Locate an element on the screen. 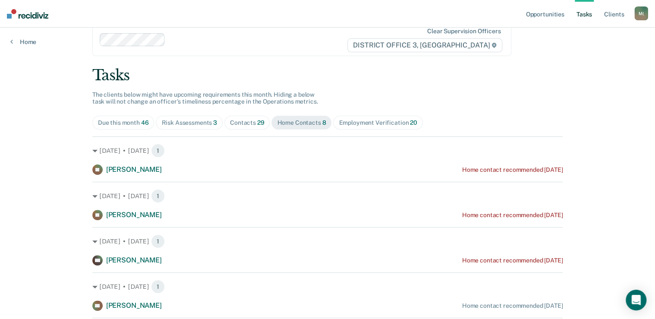 This screenshot has height=319, width=655. div: Home Contacts is located at coordinates (301, 123).